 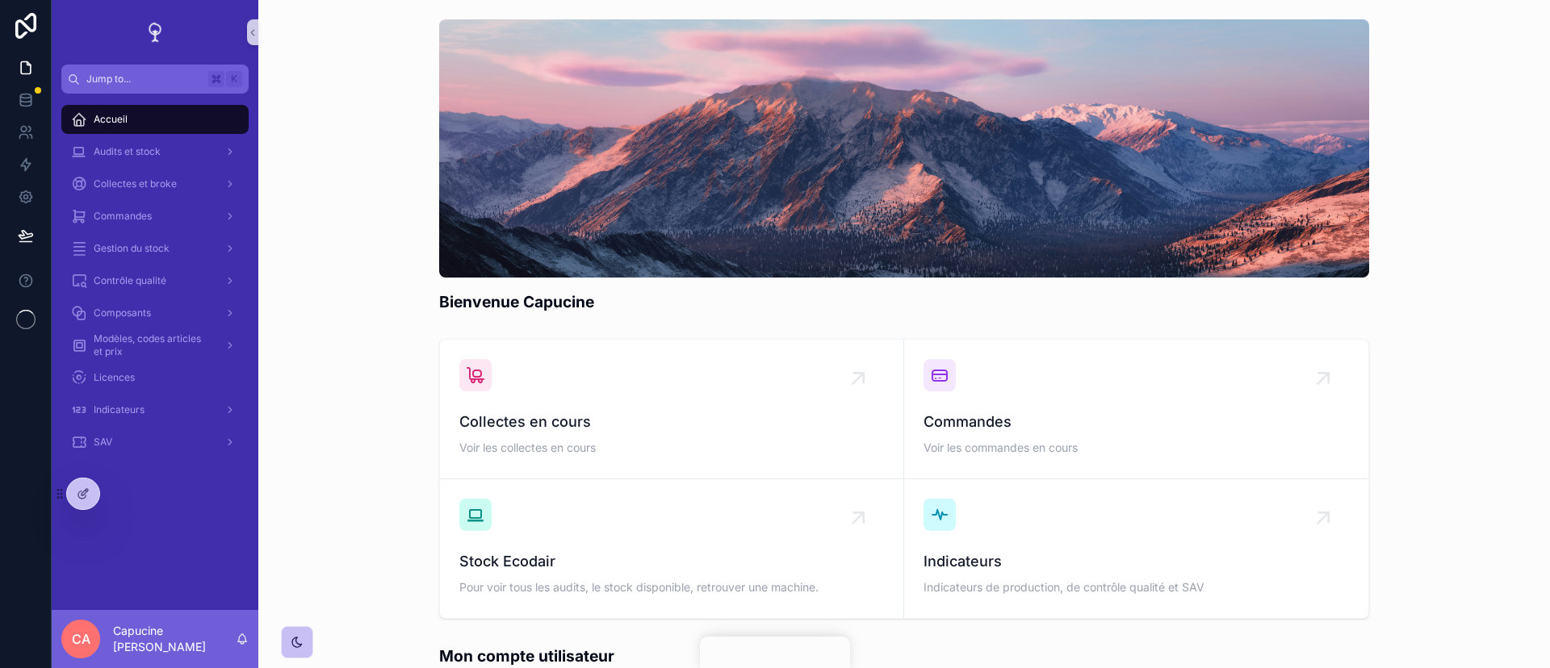 What do you see at coordinates (81, 639) in the screenshot?
I see `span: CA` at bounding box center [81, 639].